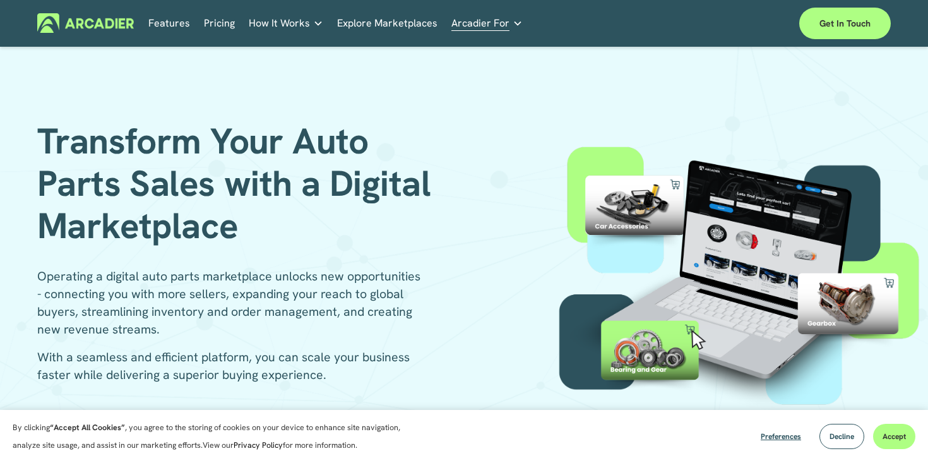 The height and width of the screenshot is (463, 928). I want to click on span: Decline, so click(841, 436).